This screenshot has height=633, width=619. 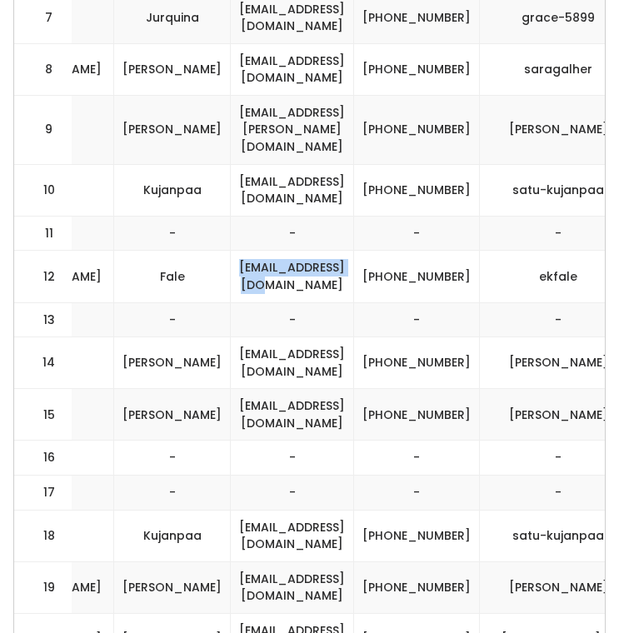 I want to click on td: 8, so click(x=43, y=69).